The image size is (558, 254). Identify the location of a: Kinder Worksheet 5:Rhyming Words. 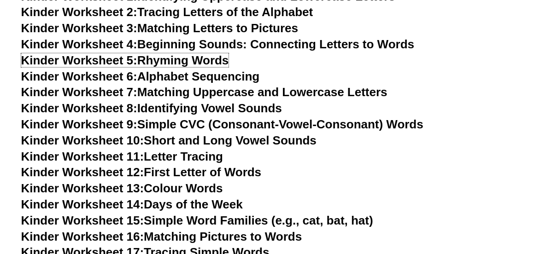
(125, 60).